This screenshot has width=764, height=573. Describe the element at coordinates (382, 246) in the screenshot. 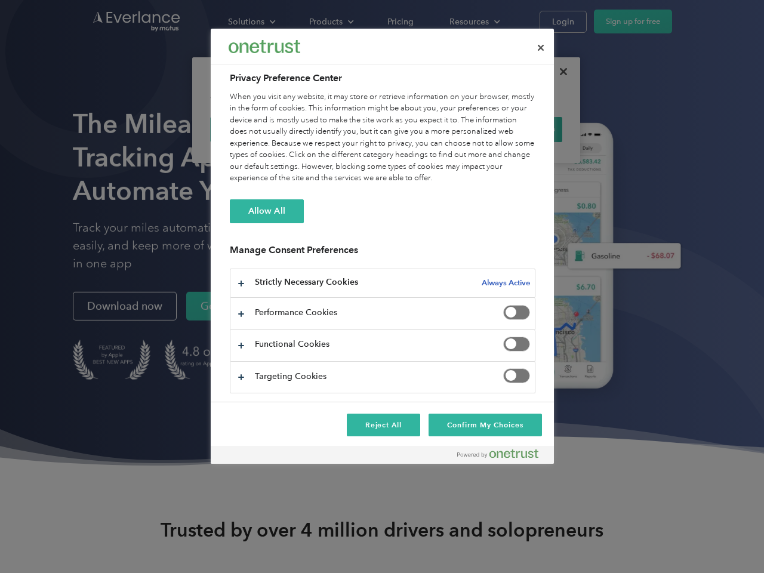

I see `div: Preference center` at that location.